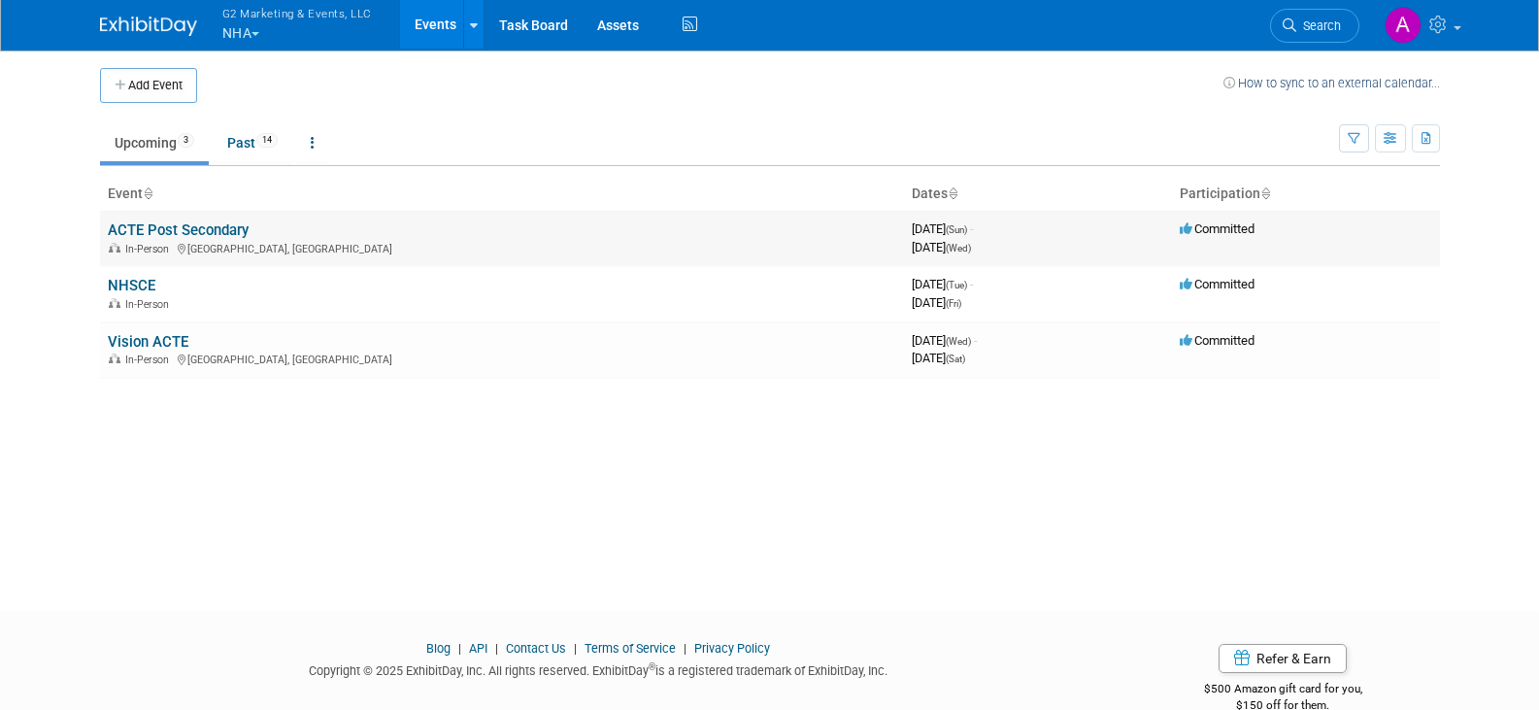 The image size is (1539, 710). Describe the element at coordinates (148, 342) in the screenshot. I see `a: Vision ACTE` at that location.